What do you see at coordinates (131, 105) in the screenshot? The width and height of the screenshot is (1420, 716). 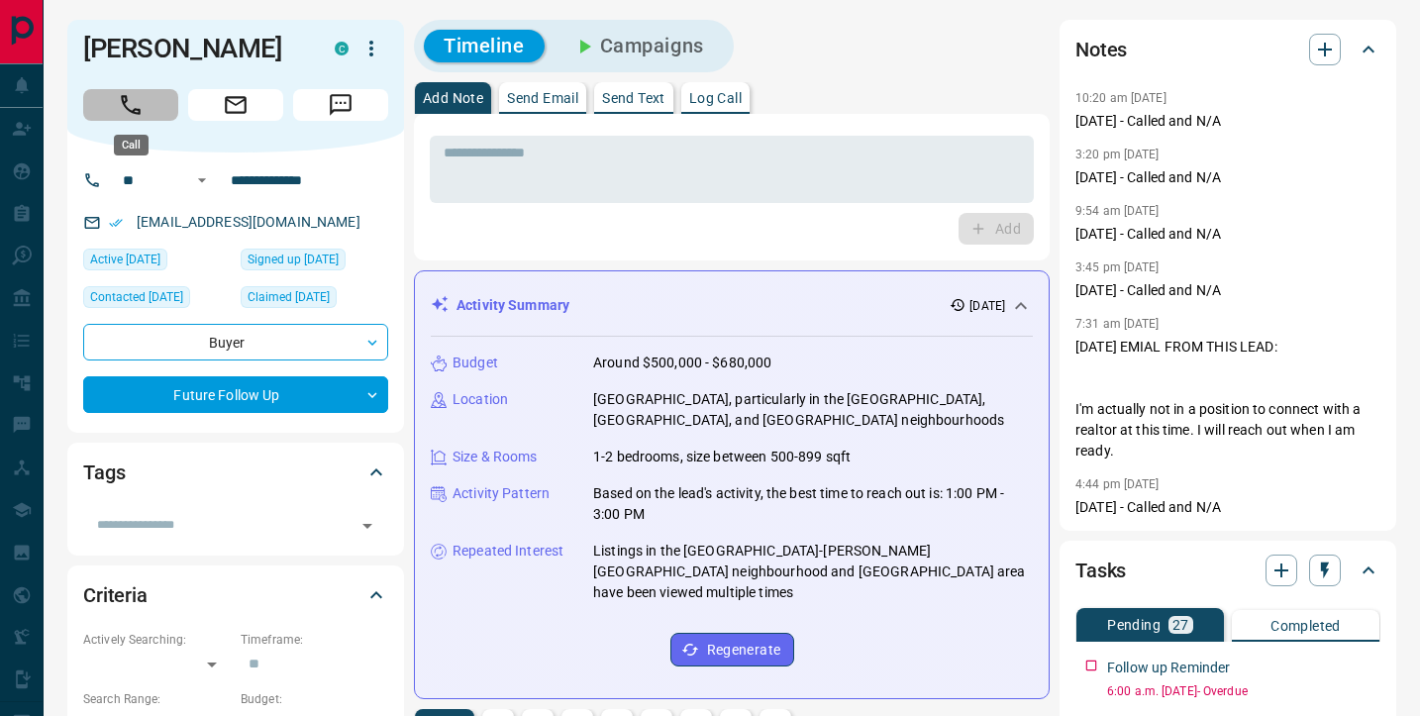 I see `span: Call` at bounding box center [131, 105].